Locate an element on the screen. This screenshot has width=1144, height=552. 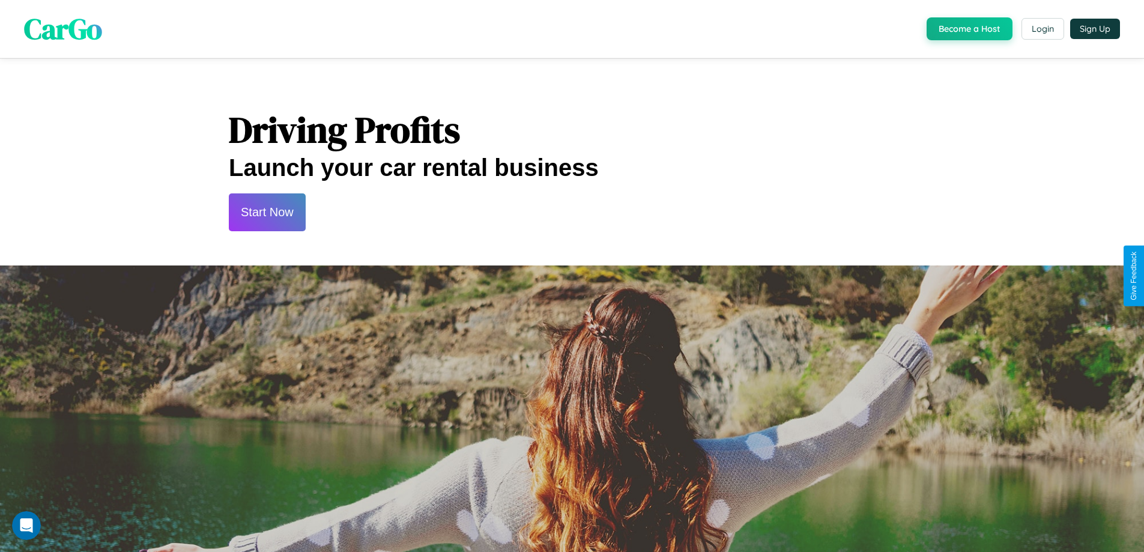
button: Start Now is located at coordinates (267, 212).